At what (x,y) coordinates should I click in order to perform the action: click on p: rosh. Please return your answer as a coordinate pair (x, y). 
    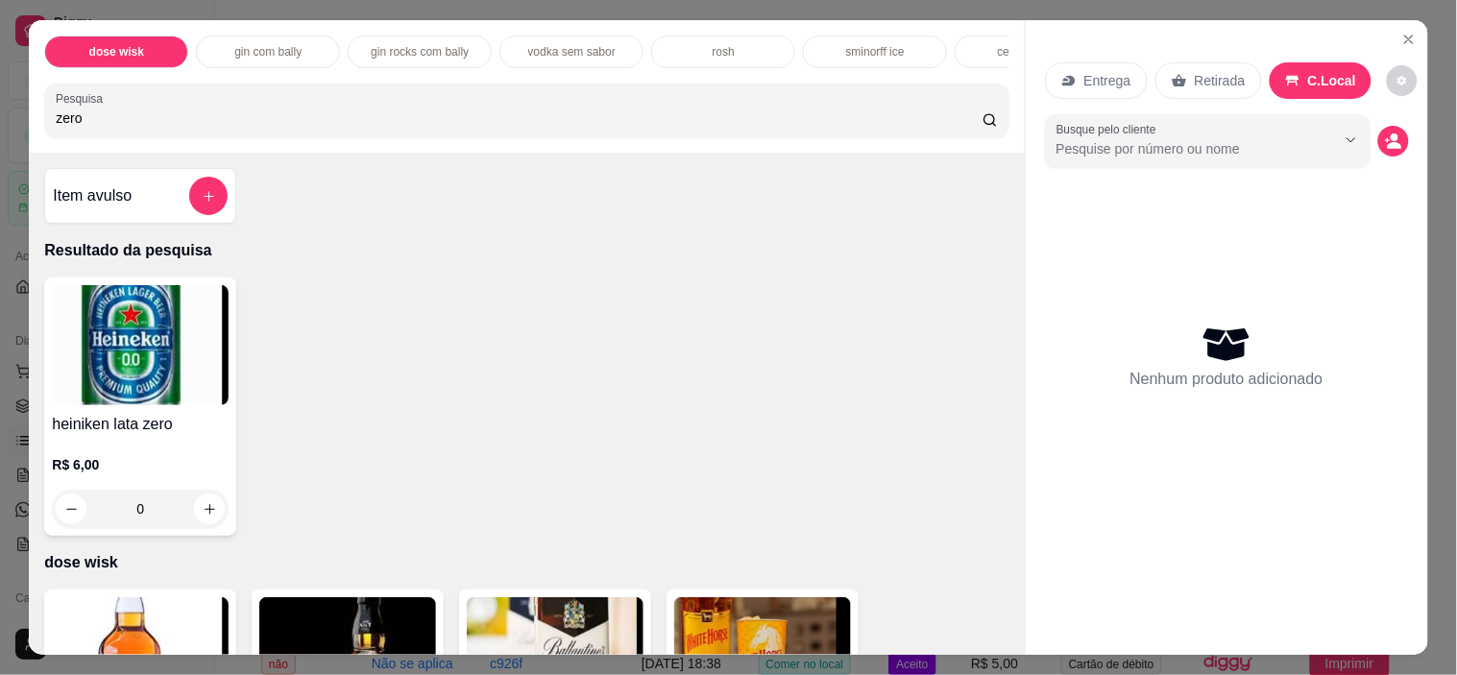
    Looking at the image, I should click on (723, 52).